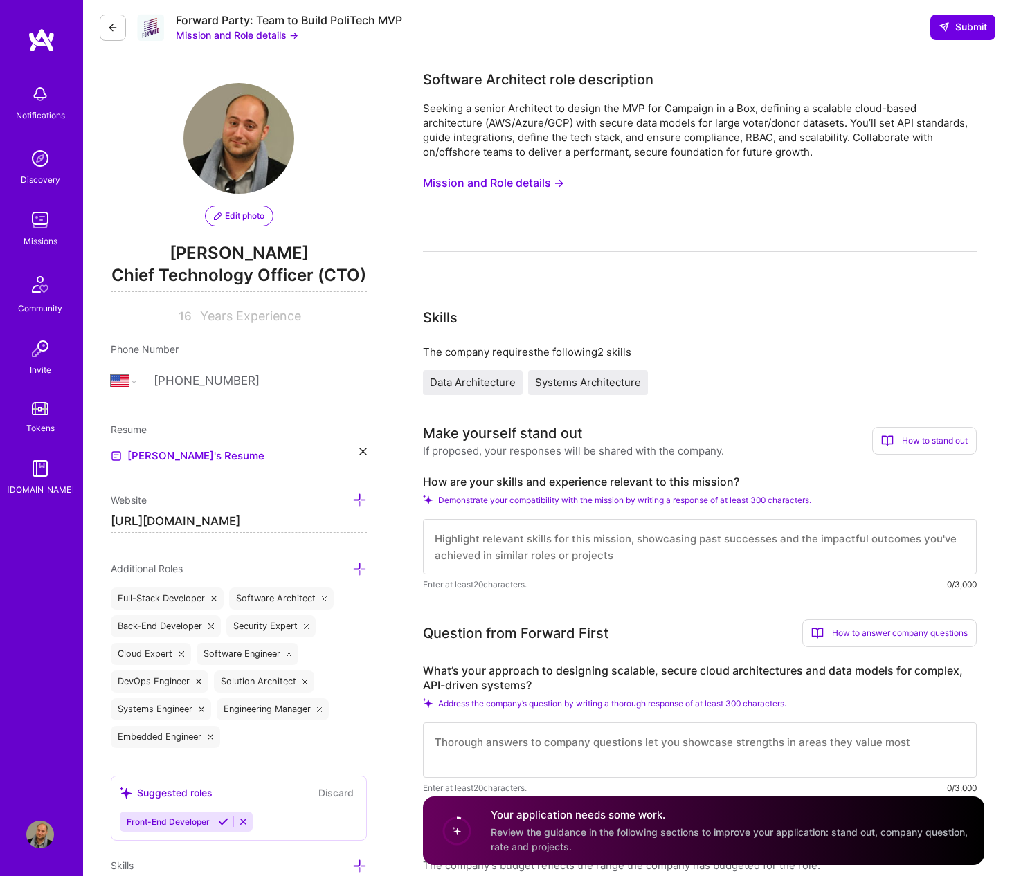 The height and width of the screenshot is (876, 1012). What do you see at coordinates (129, 429) in the screenshot?
I see `span: Resume` at bounding box center [129, 429].